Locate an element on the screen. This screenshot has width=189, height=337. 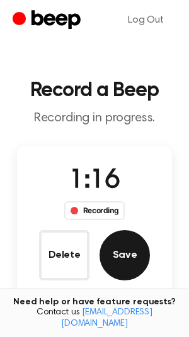
div: Recording is located at coordinates (94, 211).